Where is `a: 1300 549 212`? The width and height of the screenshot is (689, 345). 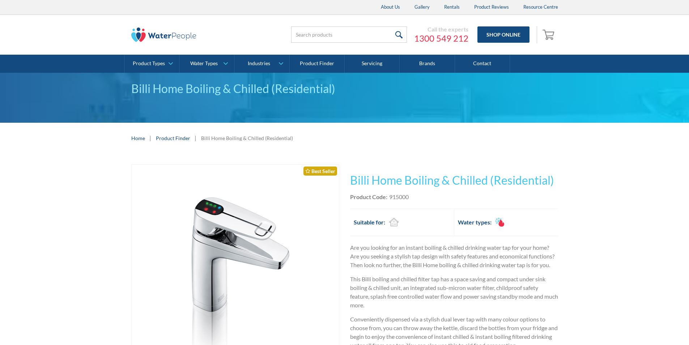
a: 1300 549 212 is located at coordinates (441, 38).